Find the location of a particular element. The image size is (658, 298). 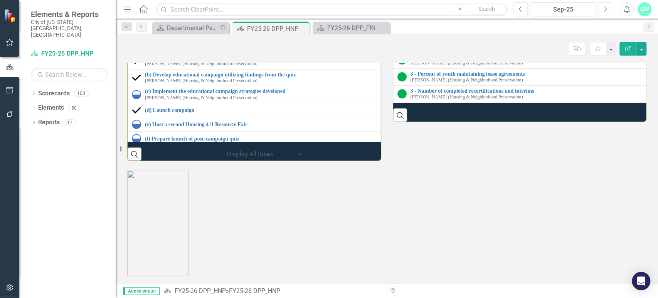

div: CW is located at coordinates (645, 9).